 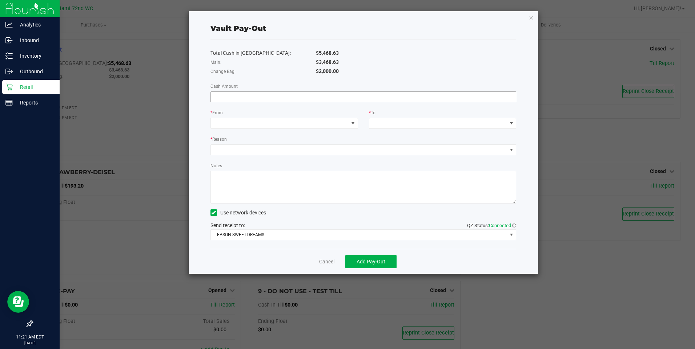 What do you see at coordinates (227, 226) in the screenshot?
I see `span: Send receipt to:` at bounding box center [227, 226].